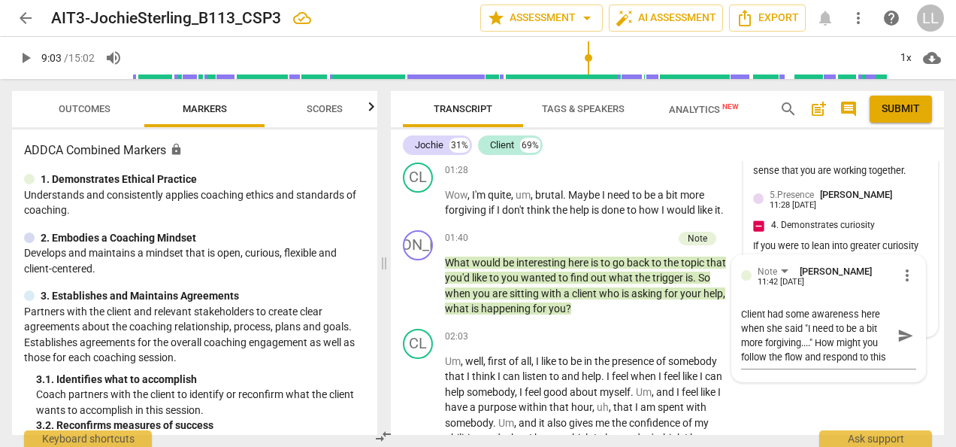 This screenshot has height=447, width=956. Describe the element at coordinates (540, 210) in the screenshot. I see `span: think` at that location.